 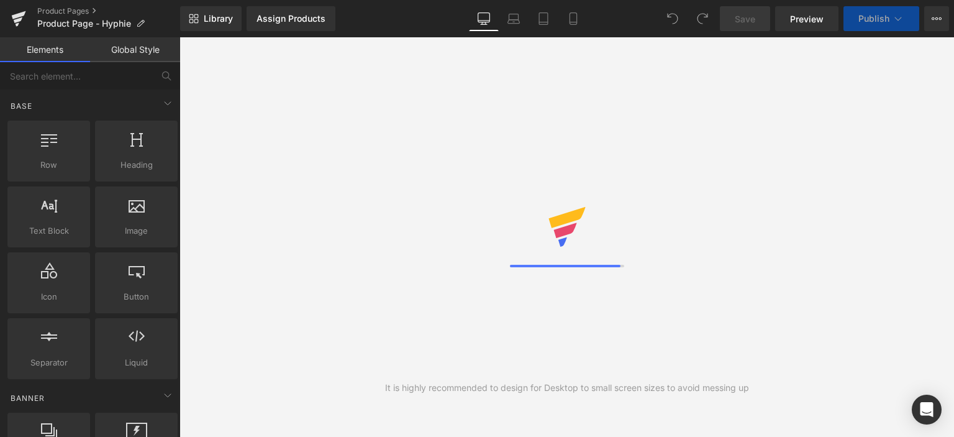 What do you see at coordinates (48, 230) in the screenshot?
I see `span: Text Block` at bounding box center [48, 230].